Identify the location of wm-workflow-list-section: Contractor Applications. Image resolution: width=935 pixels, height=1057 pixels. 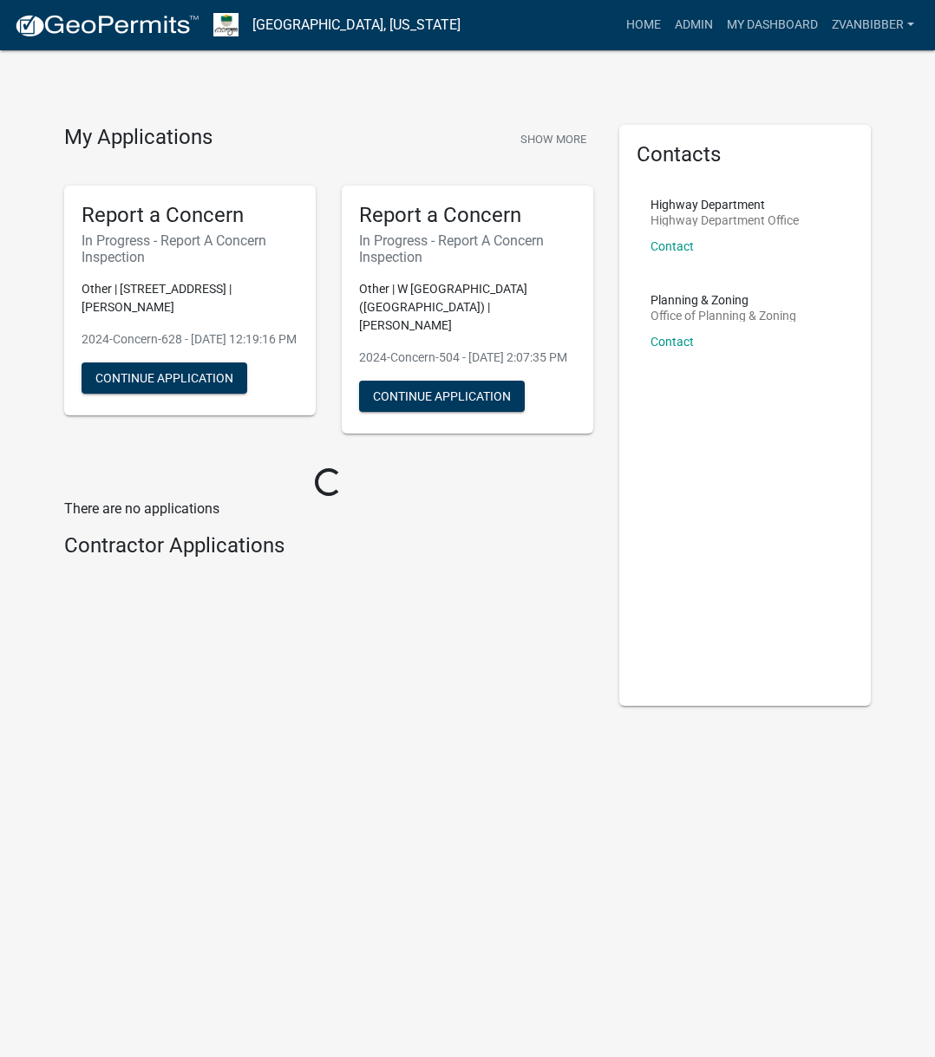
(329, 549).